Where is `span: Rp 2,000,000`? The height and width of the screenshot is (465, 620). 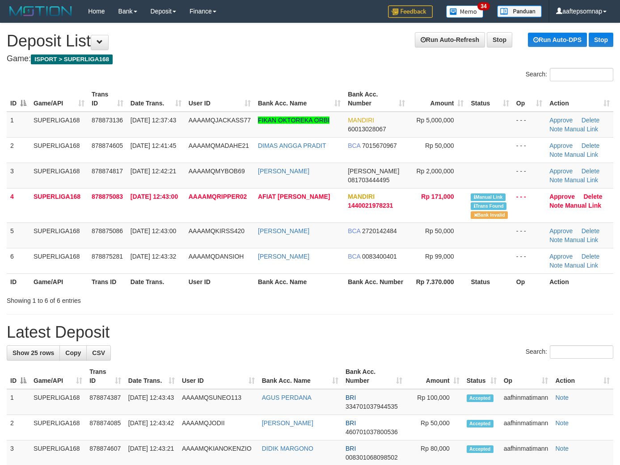 span: Rp 2,000,000 is located at coordinates (435, 171).